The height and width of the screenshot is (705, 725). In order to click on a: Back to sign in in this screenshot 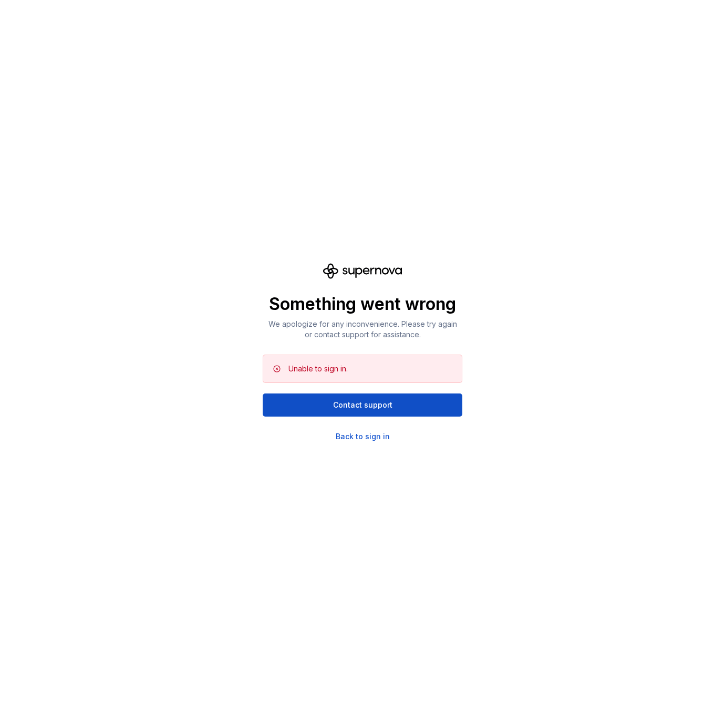, I will do `click(362, 437)`.